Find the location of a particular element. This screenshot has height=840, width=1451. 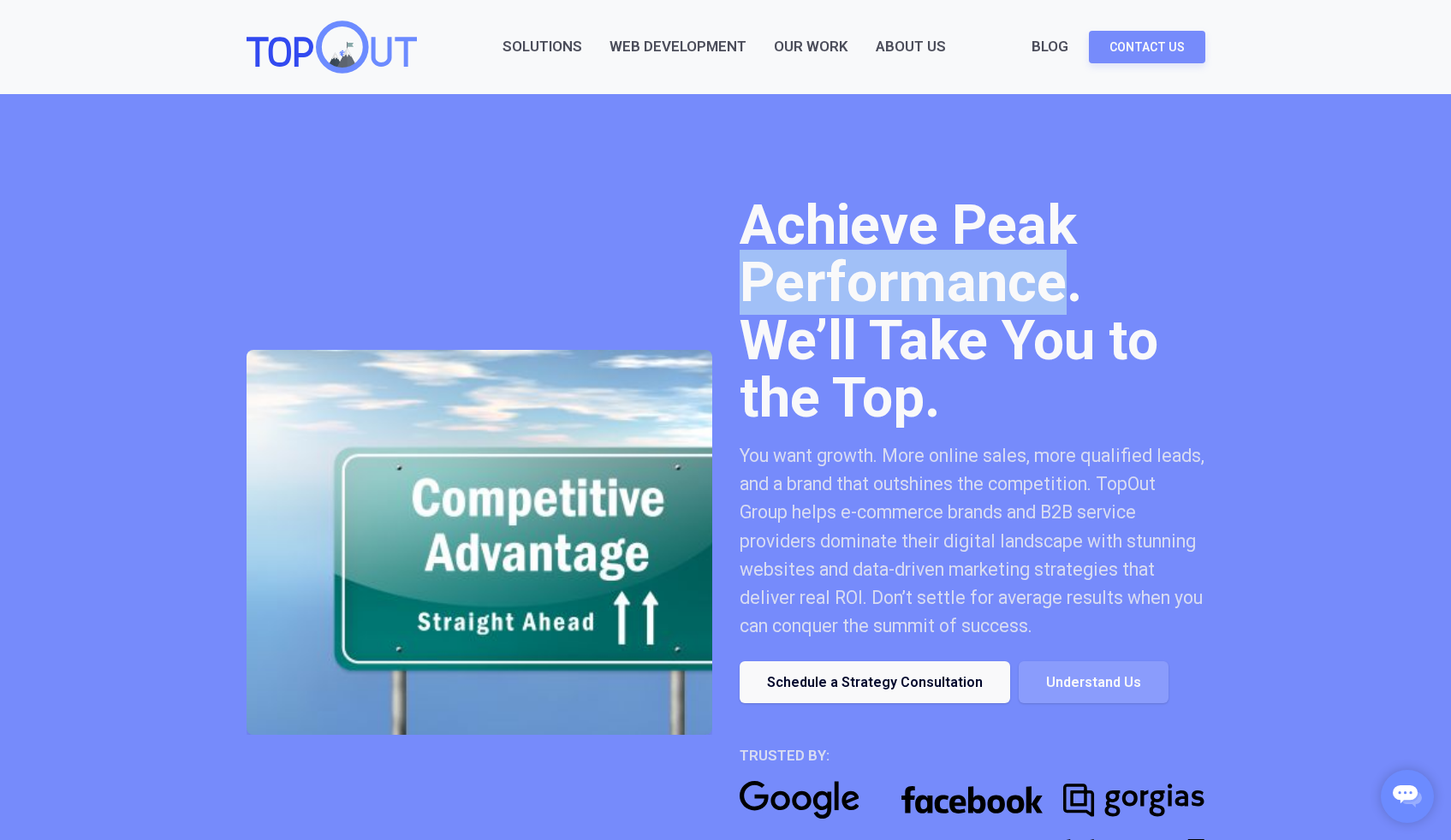

img: TopOut makes your brand competitive is located at coordinates (479, 543).